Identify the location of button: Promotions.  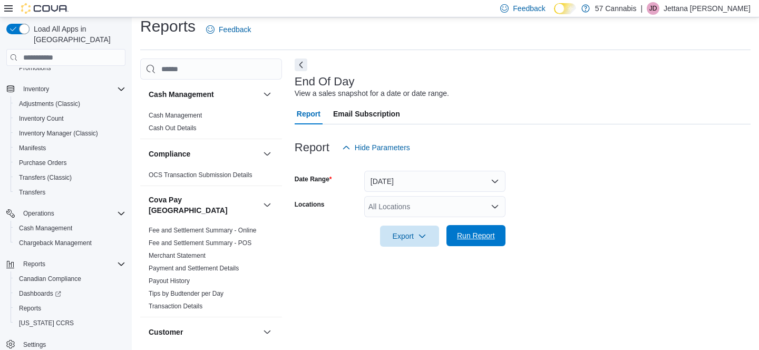
(70, 68).